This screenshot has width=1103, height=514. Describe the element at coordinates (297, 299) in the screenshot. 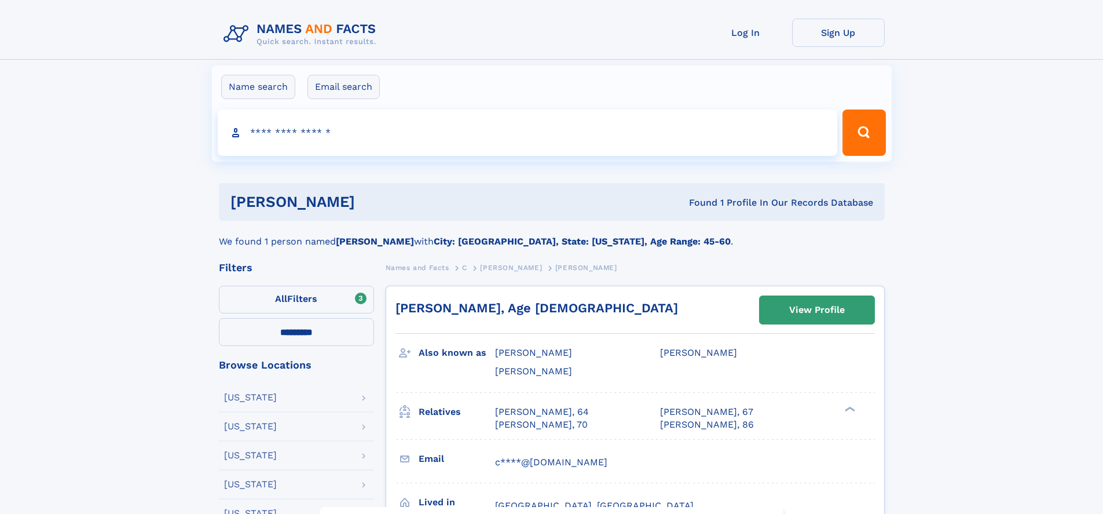

I see `label: Filters` at that location.